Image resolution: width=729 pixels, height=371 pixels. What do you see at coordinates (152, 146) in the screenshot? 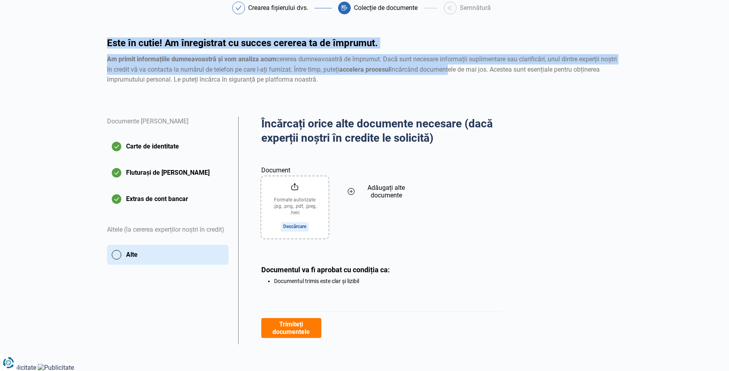
I see `font: Carte de identitate` at bounding box center [152, 146].